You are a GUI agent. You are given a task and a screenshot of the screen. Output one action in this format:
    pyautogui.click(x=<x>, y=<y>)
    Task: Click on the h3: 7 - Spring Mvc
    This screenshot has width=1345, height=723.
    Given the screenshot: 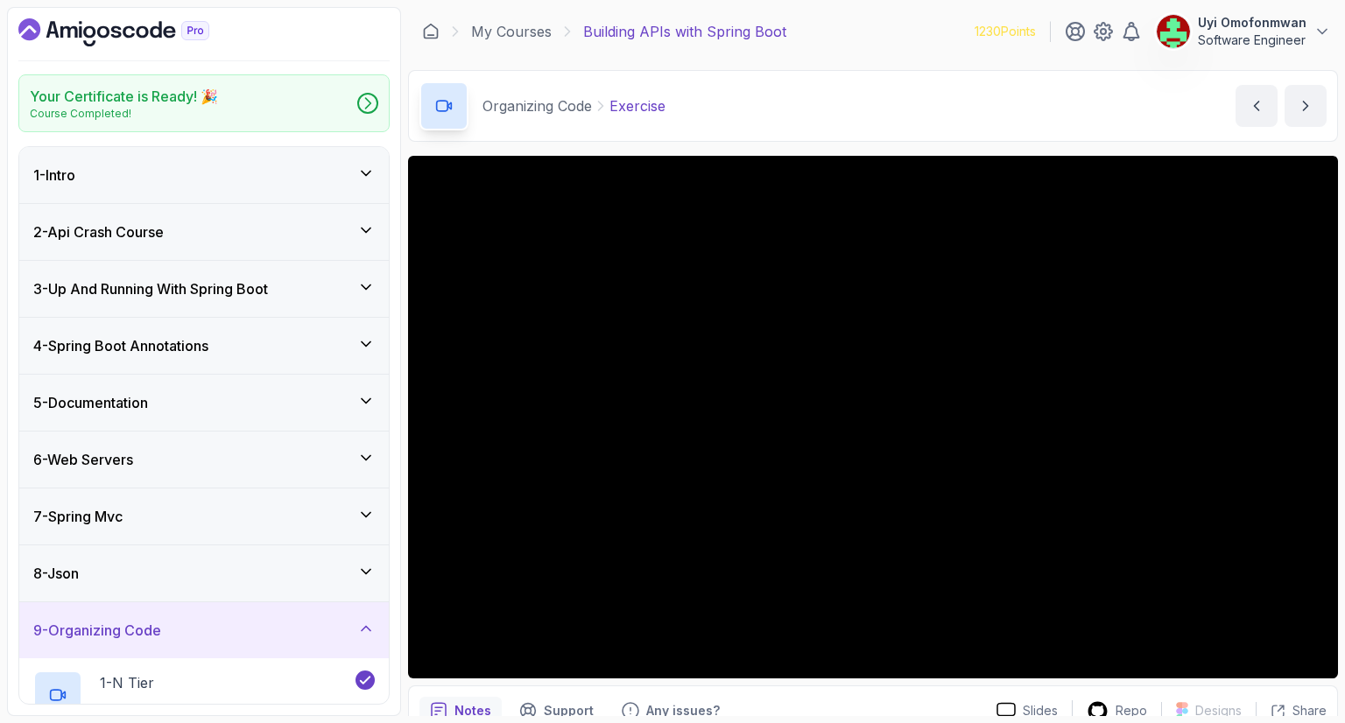 What is the action you would take?
    pyautogui.click(x=78, y=517)
    